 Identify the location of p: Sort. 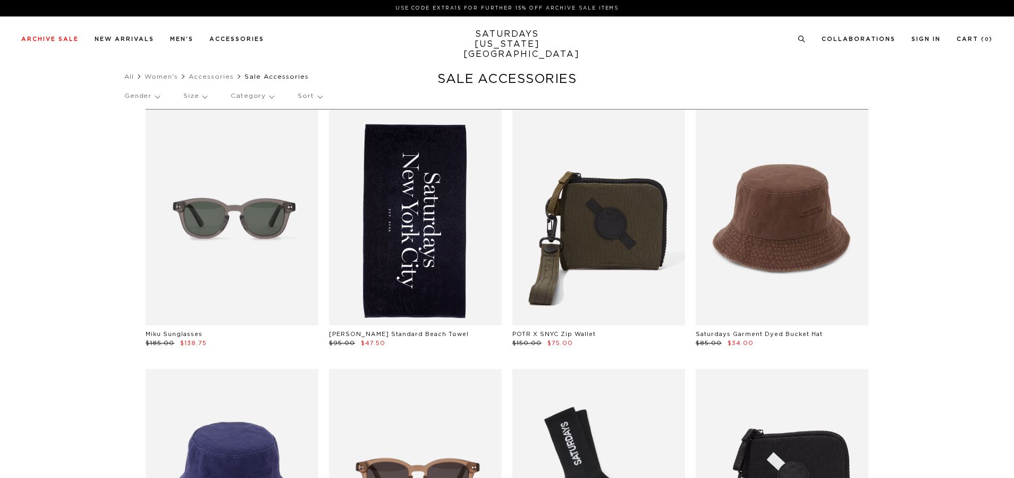
(309, 96).